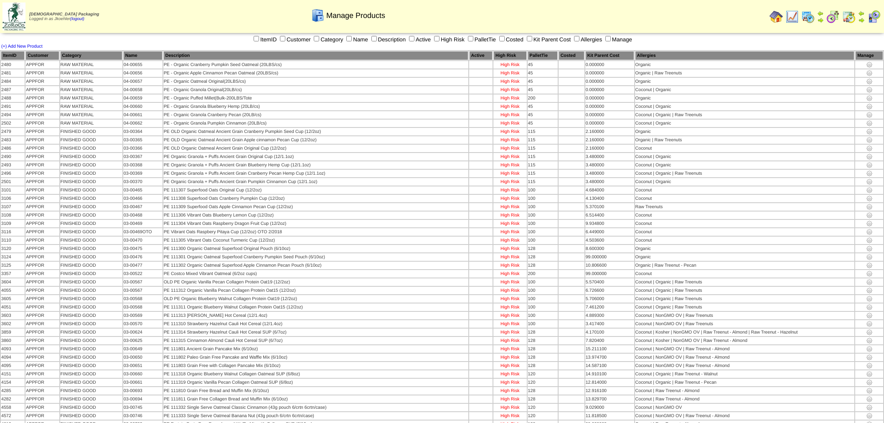 The width and height of the screenshot is (884, 423). Describe the element at coordinates (13, 190) in the screenshot. I see `td: 3101` at that location.